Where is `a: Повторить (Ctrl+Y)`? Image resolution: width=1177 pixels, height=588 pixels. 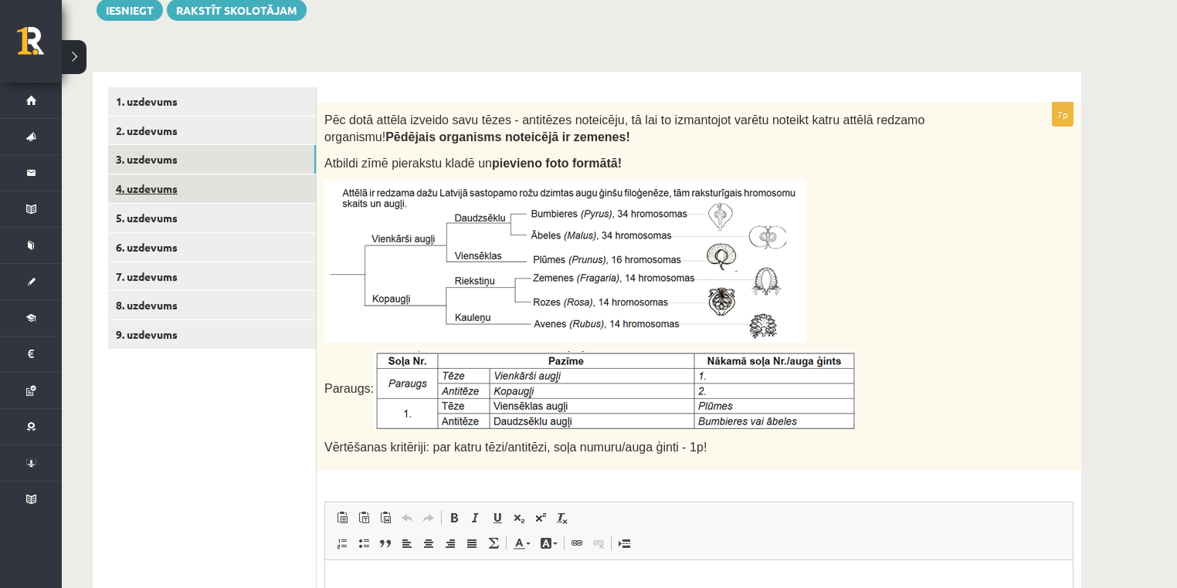 a: Повторить (Ctrl+Y) is located at coordinates (429, 518).